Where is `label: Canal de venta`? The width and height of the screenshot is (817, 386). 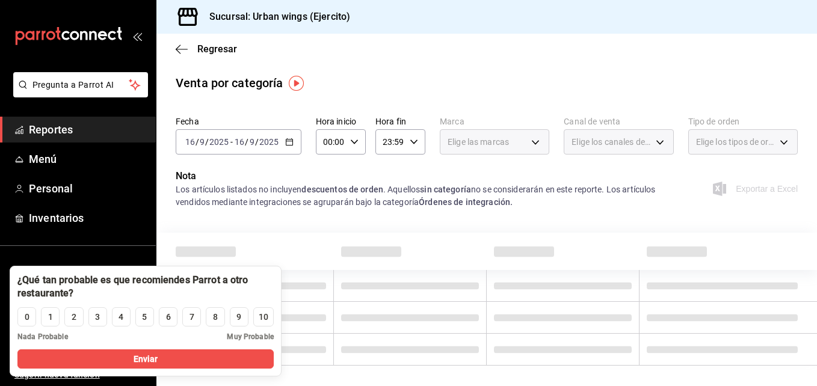 label: Canal de venta is located at coordinates (619, 122).